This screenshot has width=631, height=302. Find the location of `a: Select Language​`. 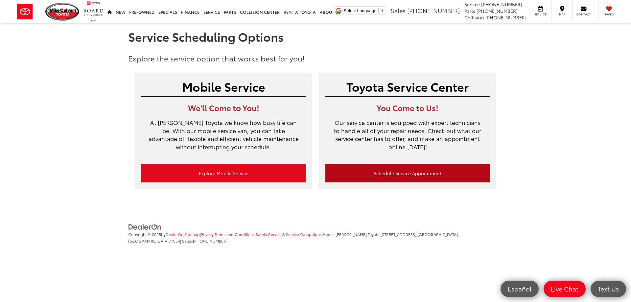

a: Select Language​ is located at coordinates (364, 11).